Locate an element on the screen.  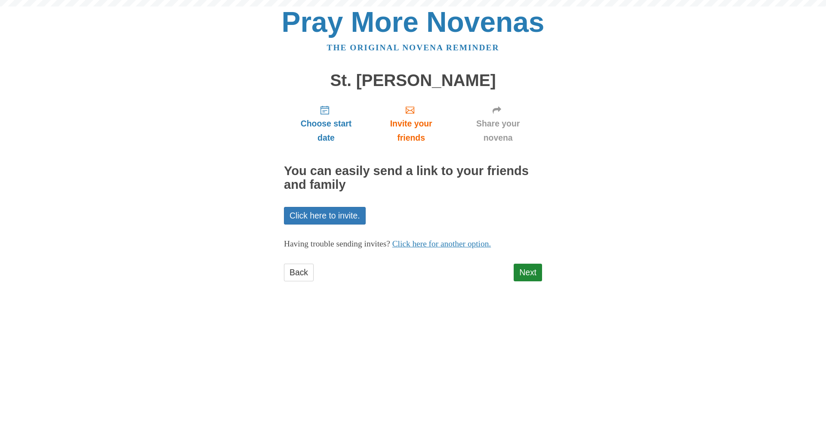
a: Next is located at coordinates (528, 272).